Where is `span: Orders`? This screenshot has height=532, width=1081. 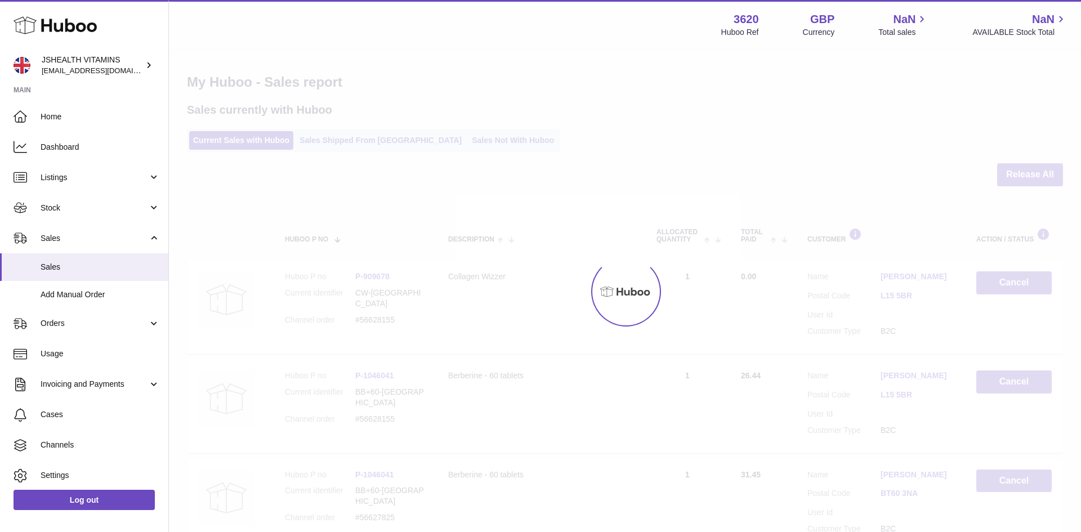 span: Orders is located at coordinates (94, 323).